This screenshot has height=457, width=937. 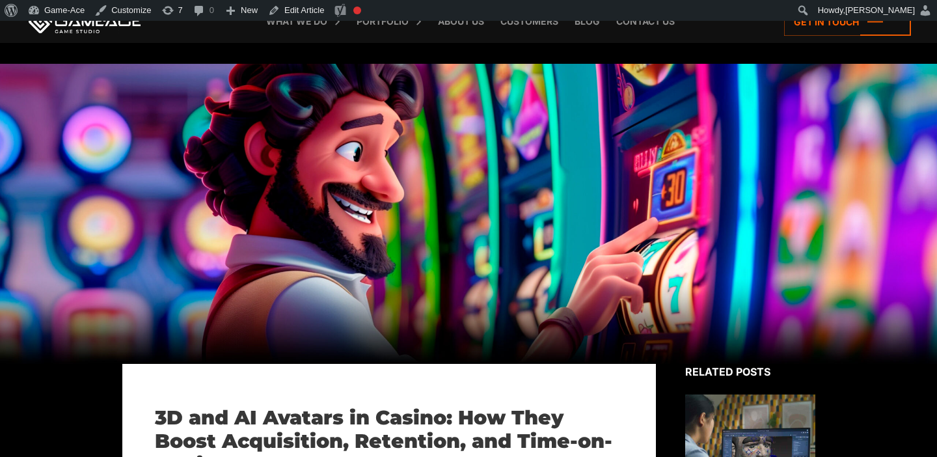 What do you see at coordinates (750, 371) in the screenshot?
I see `div: Related posts` at bounding box center [750, 371].